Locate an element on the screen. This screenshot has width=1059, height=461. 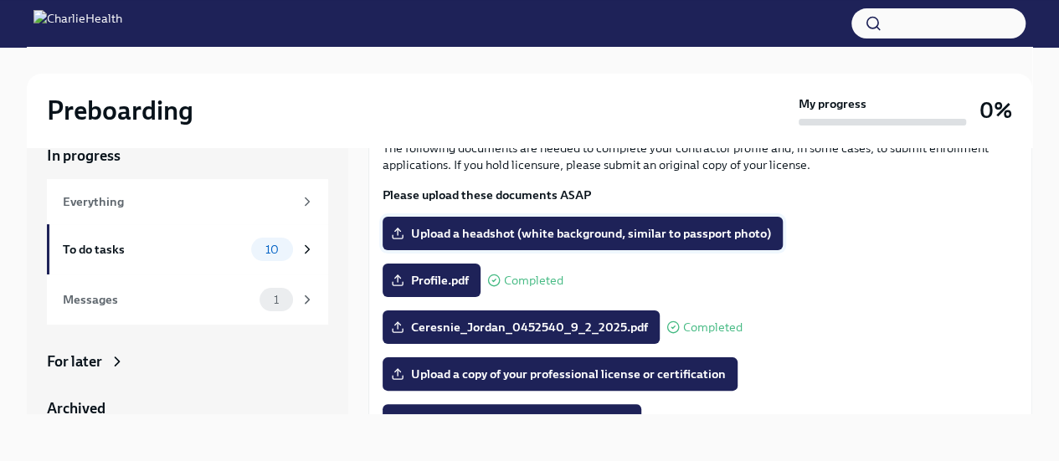
div: Everything is located at coordinates (178, 202).